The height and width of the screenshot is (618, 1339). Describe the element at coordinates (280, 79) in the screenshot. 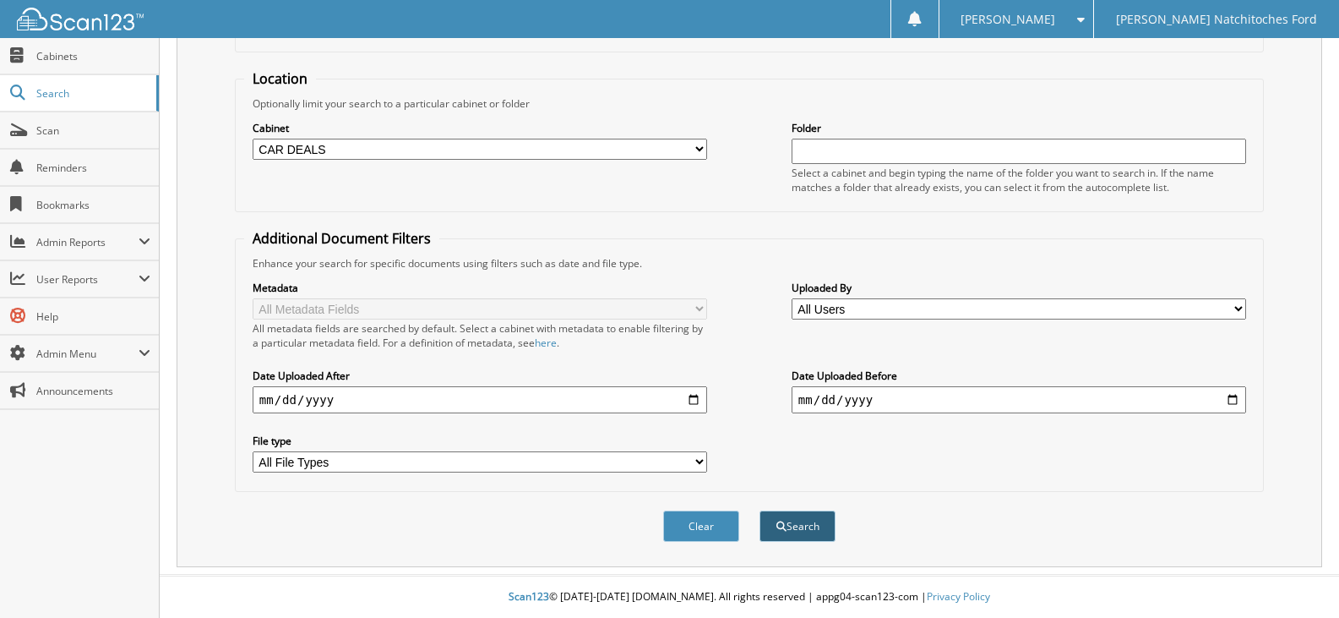

I see `legend: Location` at that location.